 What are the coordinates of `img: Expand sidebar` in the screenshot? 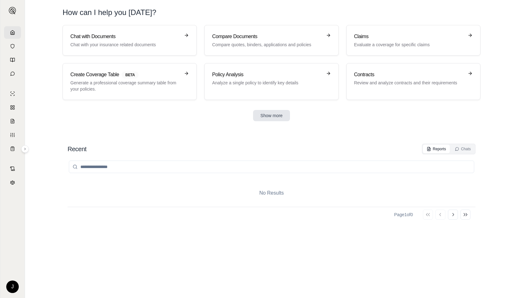 It's located at (13, 11).